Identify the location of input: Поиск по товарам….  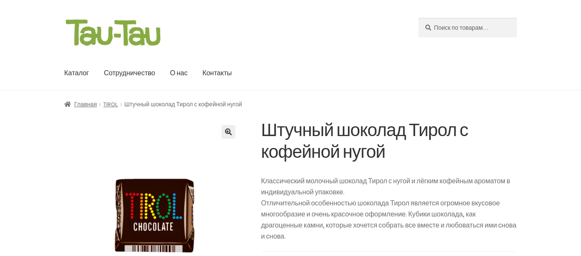
(468, 28).